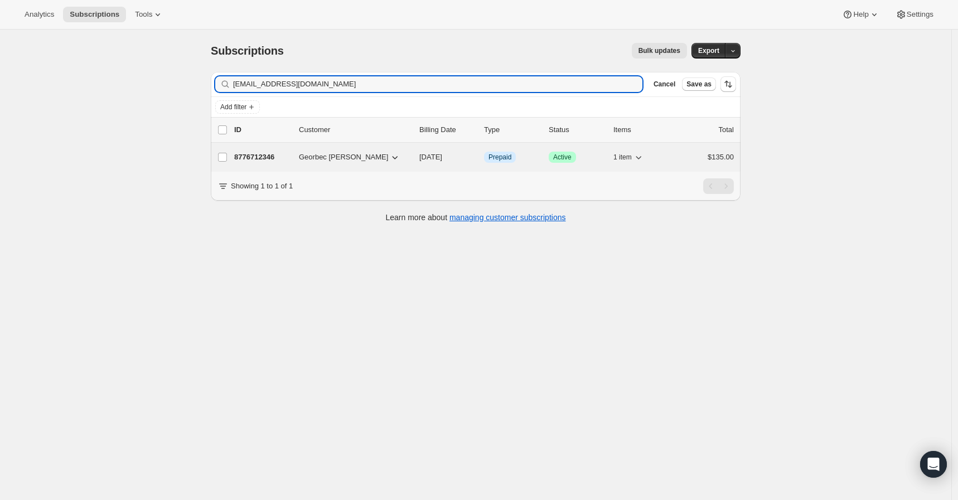 Image resolution: width=958 pixels, height=500 pixels. I want to click on span: Add filter, so click(233, 107).